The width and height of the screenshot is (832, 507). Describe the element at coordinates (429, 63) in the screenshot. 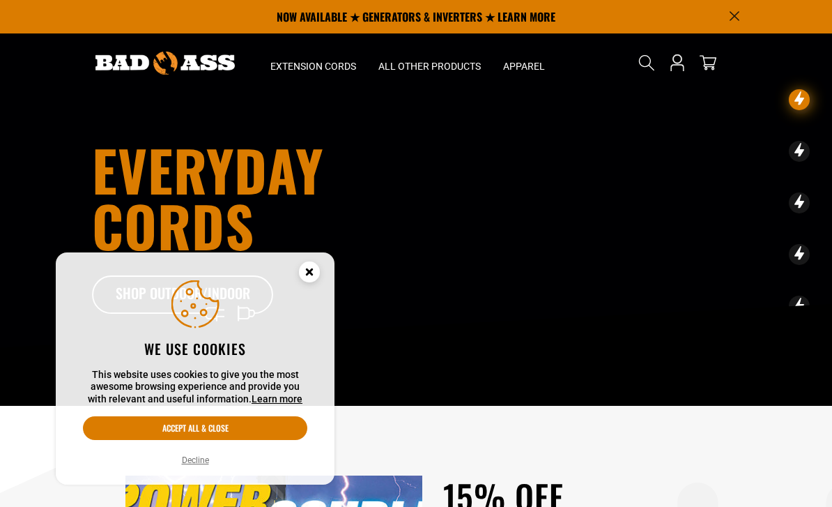

I see `summary: All Other Products` at that location.